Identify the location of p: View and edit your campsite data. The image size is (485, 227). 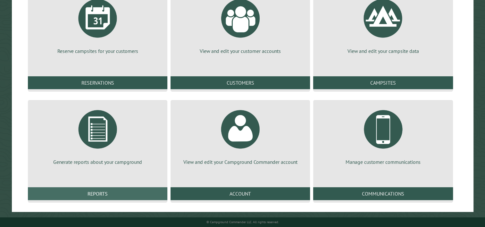
(383, 51).